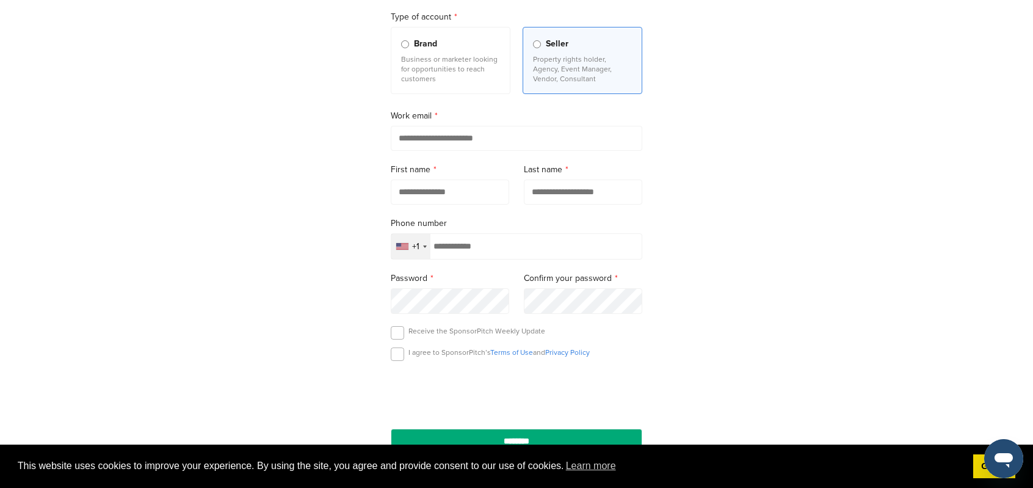 This screenshot has width=1033, height=488. Describe the element at coordinates (450, 170) in the screenshot. I see `label: First name` at that location.